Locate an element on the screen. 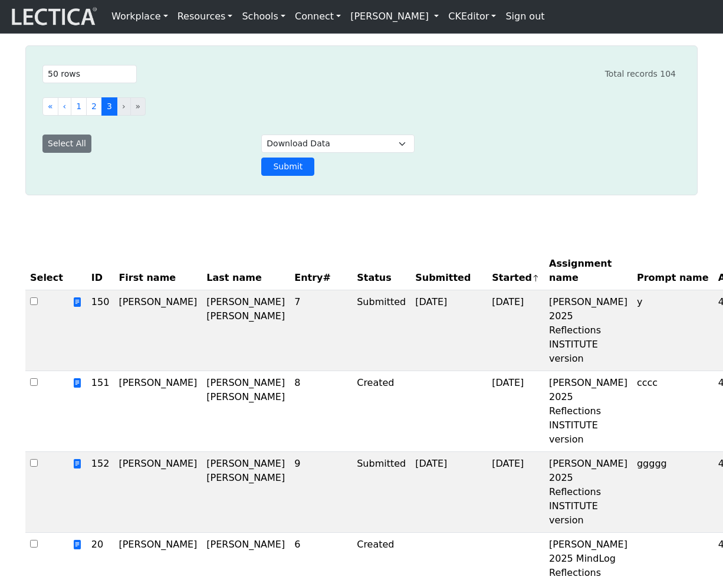 This screenshot has width=723, height=580. td: 9 is located at coordinates (321, 492).